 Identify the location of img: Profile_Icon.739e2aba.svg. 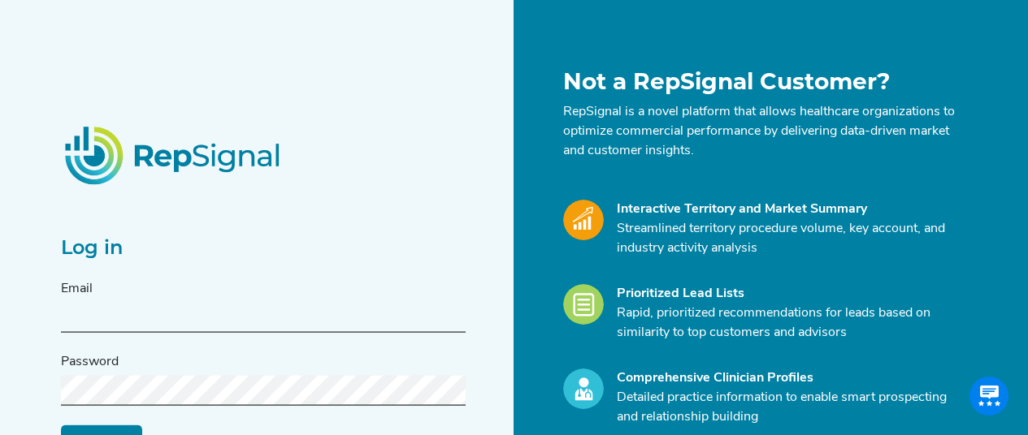
(583, 389).